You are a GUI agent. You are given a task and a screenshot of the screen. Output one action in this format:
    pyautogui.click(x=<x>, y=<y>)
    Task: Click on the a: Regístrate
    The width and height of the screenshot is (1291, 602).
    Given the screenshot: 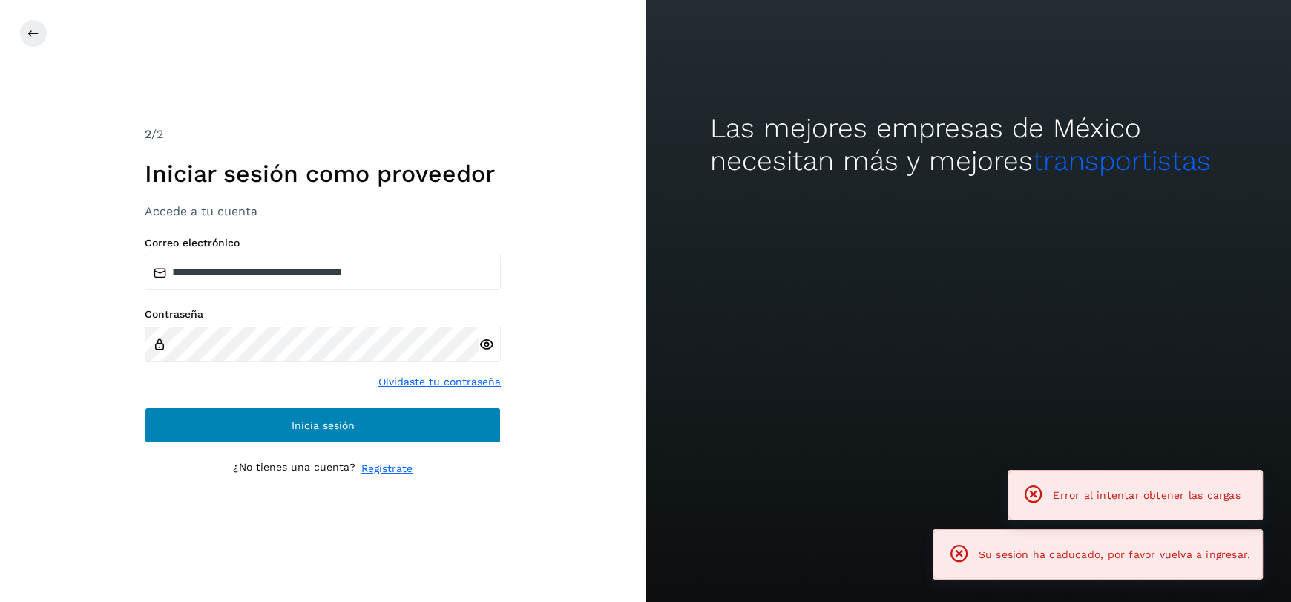 What is the action you would take?
    pyautogui.click(x=387, y=468)
    